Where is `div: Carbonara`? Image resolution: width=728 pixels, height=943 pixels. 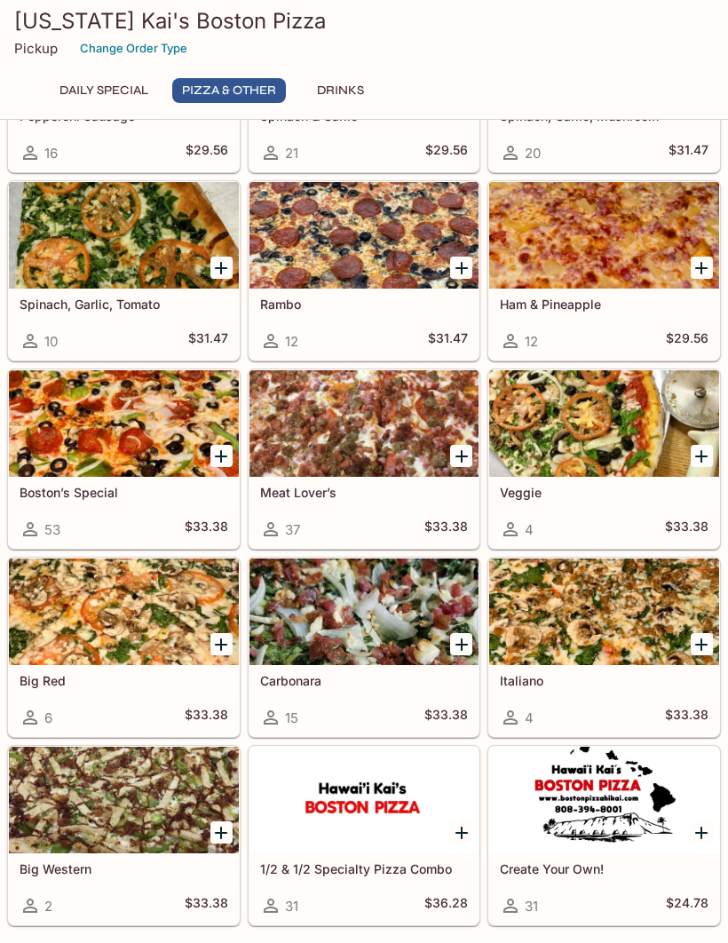
div: Carbonara is located at coordinates (364, 612).